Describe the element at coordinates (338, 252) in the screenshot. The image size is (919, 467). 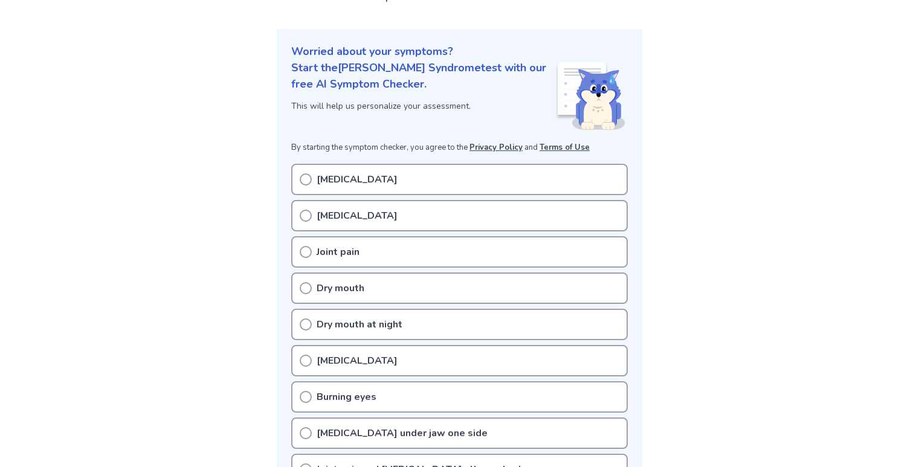
I see `p: Joint pain` at that location.